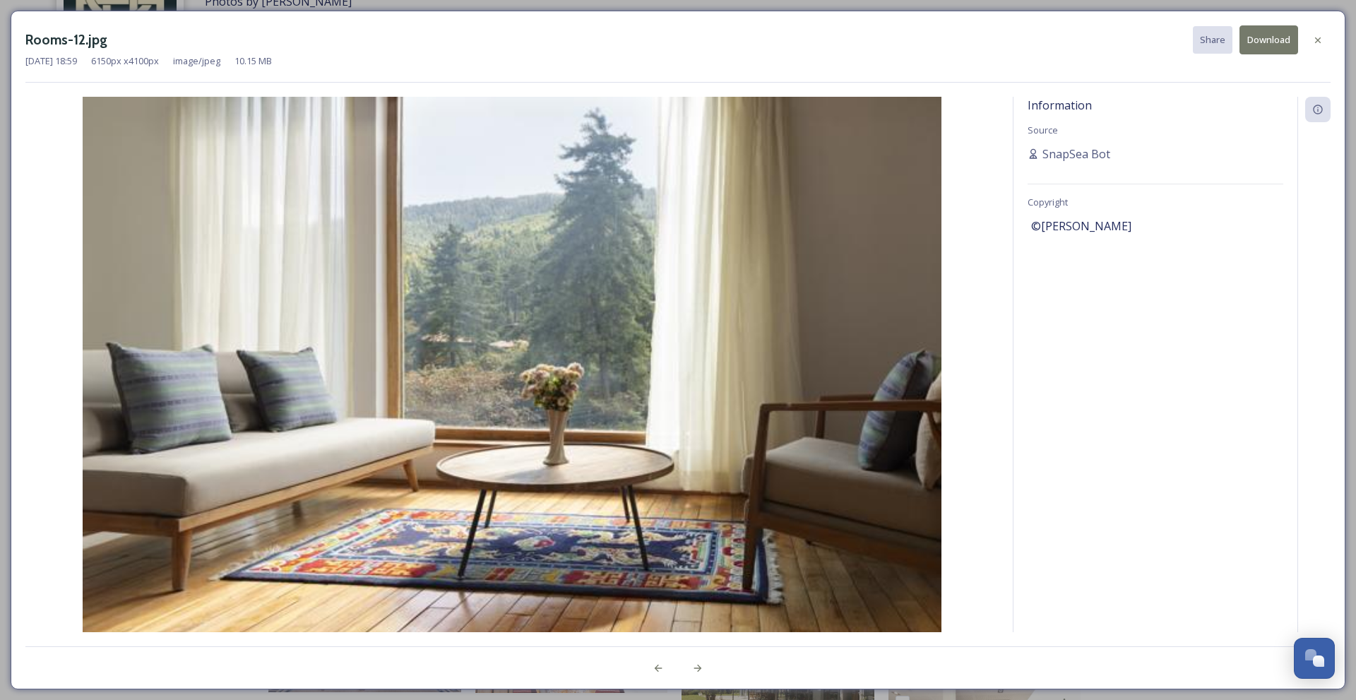 The height and width of the screenshot is (700, 1356). What do you see at coordinates (1269, 40) in the screenshot?
I see `button: Download` at bounding box center [1269, 40].